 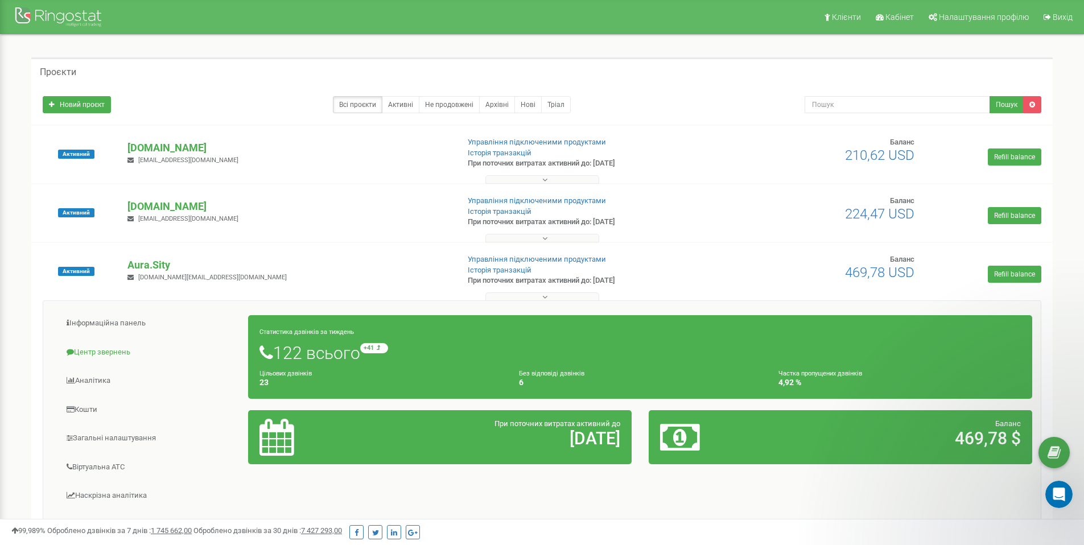 I want to click on a: Загальні налаштування, so click(x=150, y=438).